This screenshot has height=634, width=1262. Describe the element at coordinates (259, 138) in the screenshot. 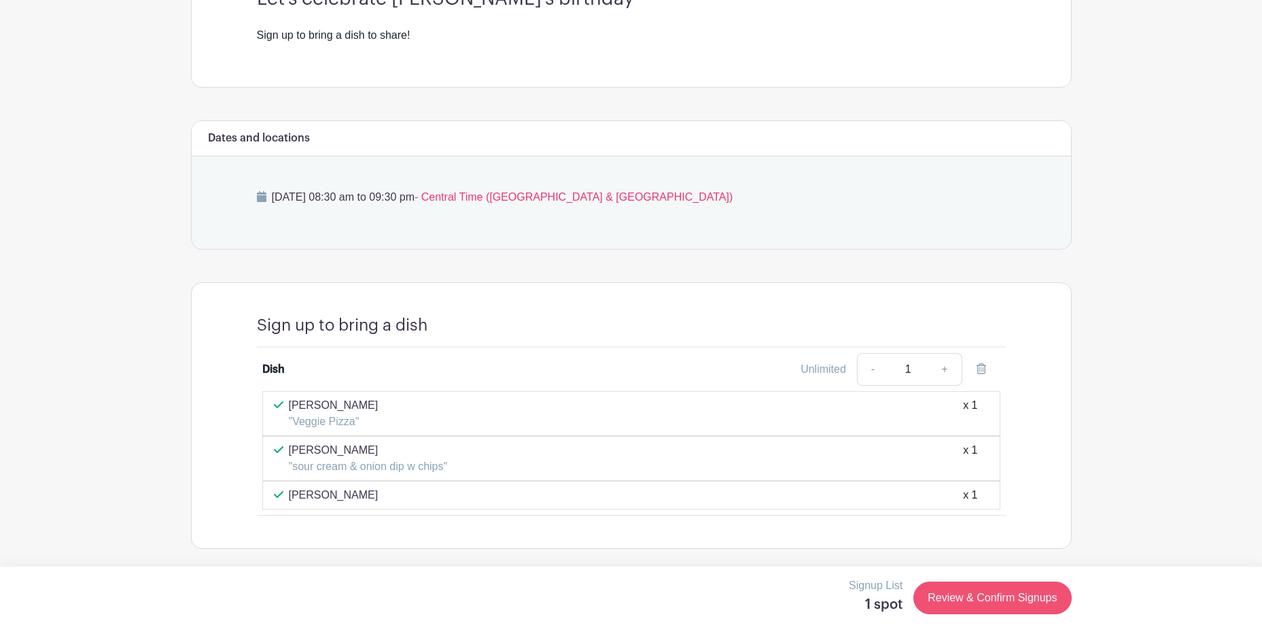

I see `h6: Dates and locations` at that location.